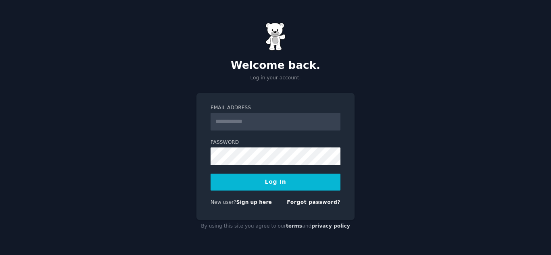 The image size is (551, 255). What do you see at coordinates (313, 202) in the screenshot?
I see `a: Forgot password?` at bounding box center [313, 202].